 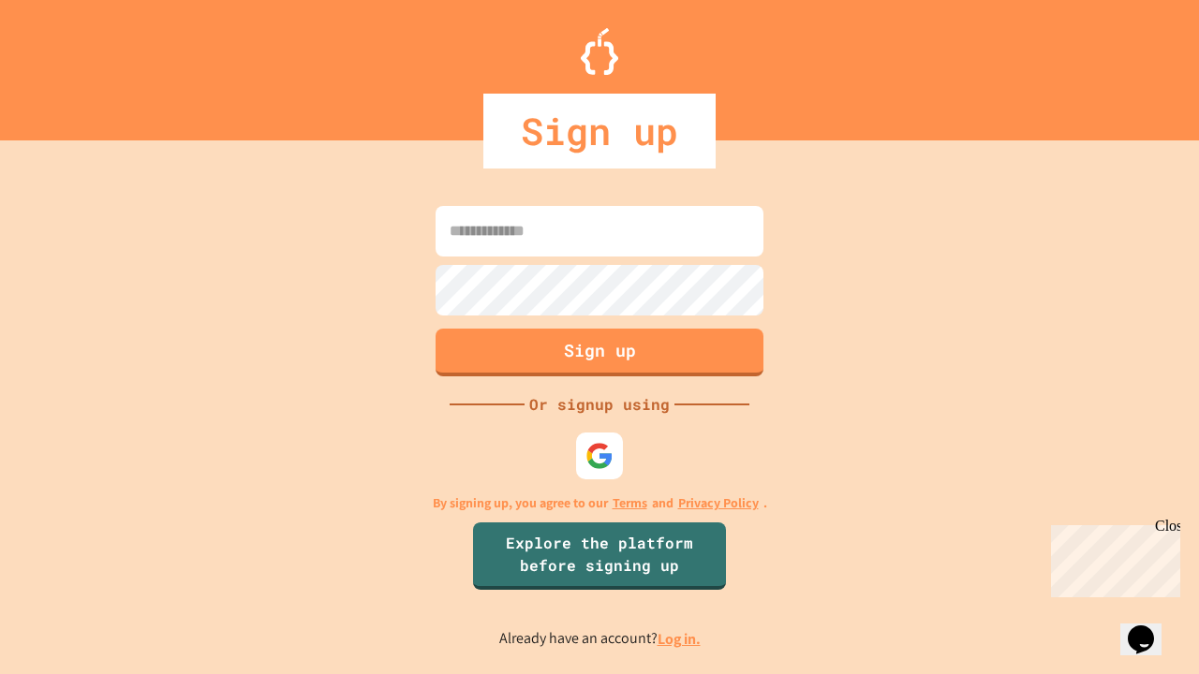 What do you see at coordinates (718, 503) in the screenshot?
I see `a: Privacy Policy` at bounding box center [718, 503].